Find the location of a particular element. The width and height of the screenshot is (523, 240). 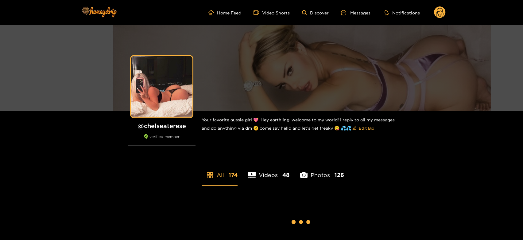

h1: @ chelseaterese is located at coordinates (162, 126).